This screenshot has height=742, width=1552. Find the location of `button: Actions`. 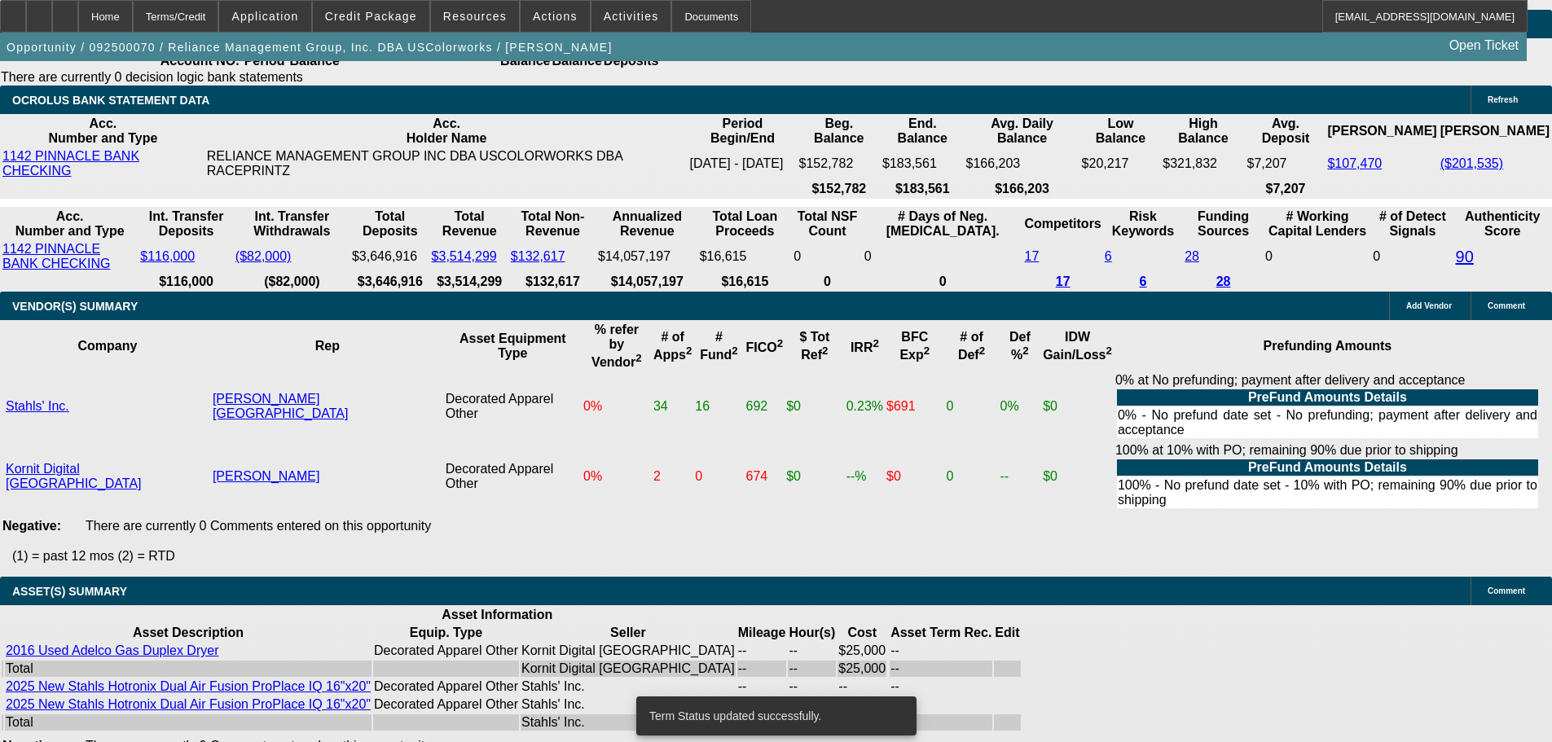

button: Actions is located at coordinates (555, 16).